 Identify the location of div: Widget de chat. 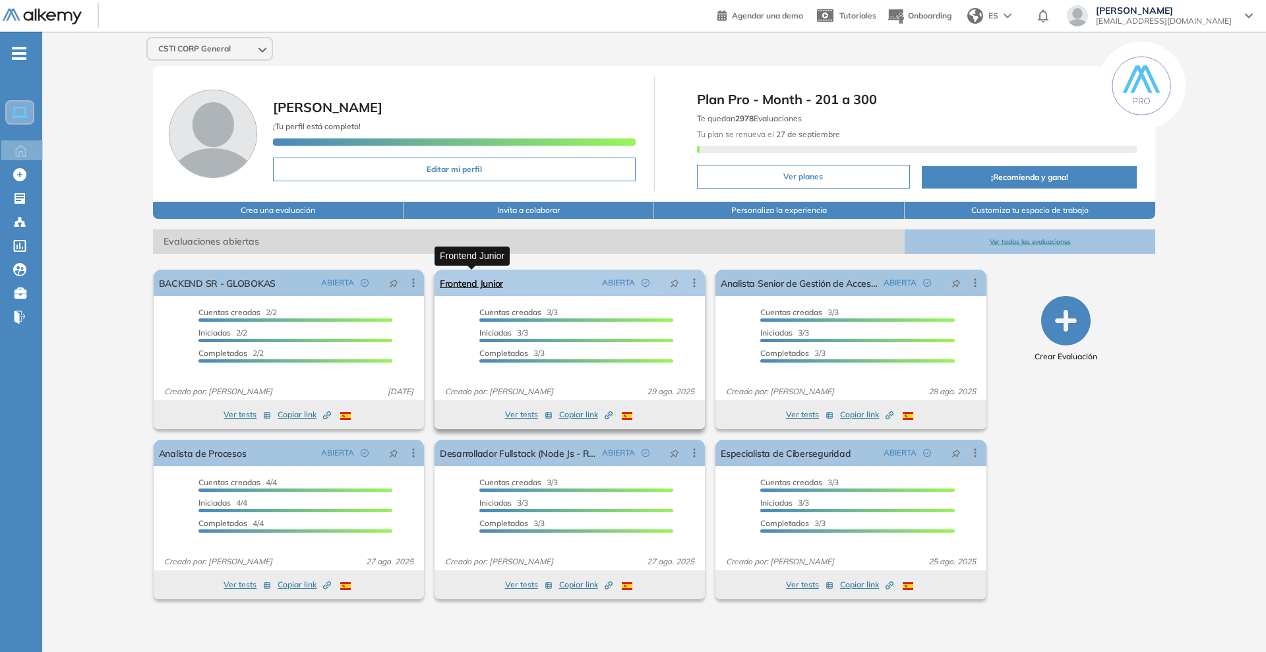
(1233, 620).